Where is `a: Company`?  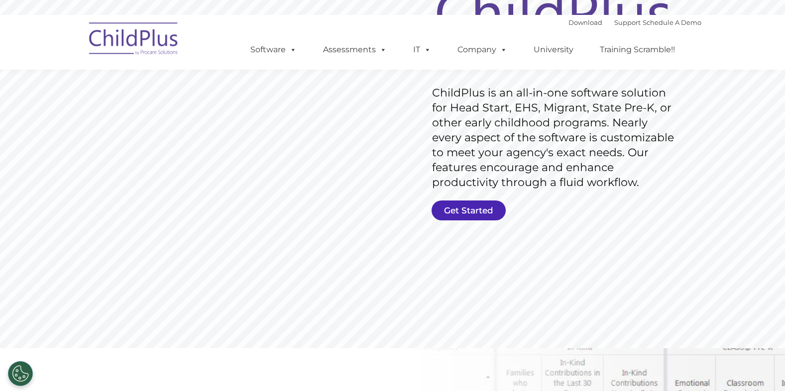
a: Company is located at coordinates (482, 50).